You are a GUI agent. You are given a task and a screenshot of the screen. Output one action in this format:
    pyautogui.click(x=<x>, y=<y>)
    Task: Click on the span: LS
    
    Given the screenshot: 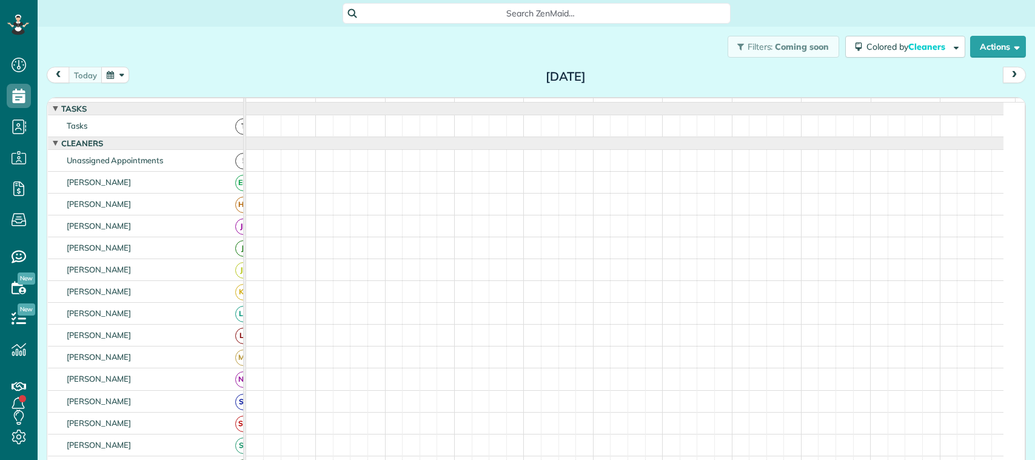 What is the action you would take?
    pyautogui.click(x=243, y=314)
    